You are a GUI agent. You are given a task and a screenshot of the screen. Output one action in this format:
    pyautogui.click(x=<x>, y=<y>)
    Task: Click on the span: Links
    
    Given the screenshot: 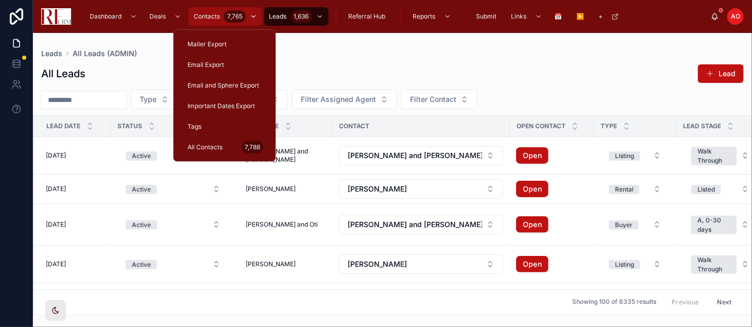 What is the action you would take?
    pyautogui.click(x=519, y=16)
    